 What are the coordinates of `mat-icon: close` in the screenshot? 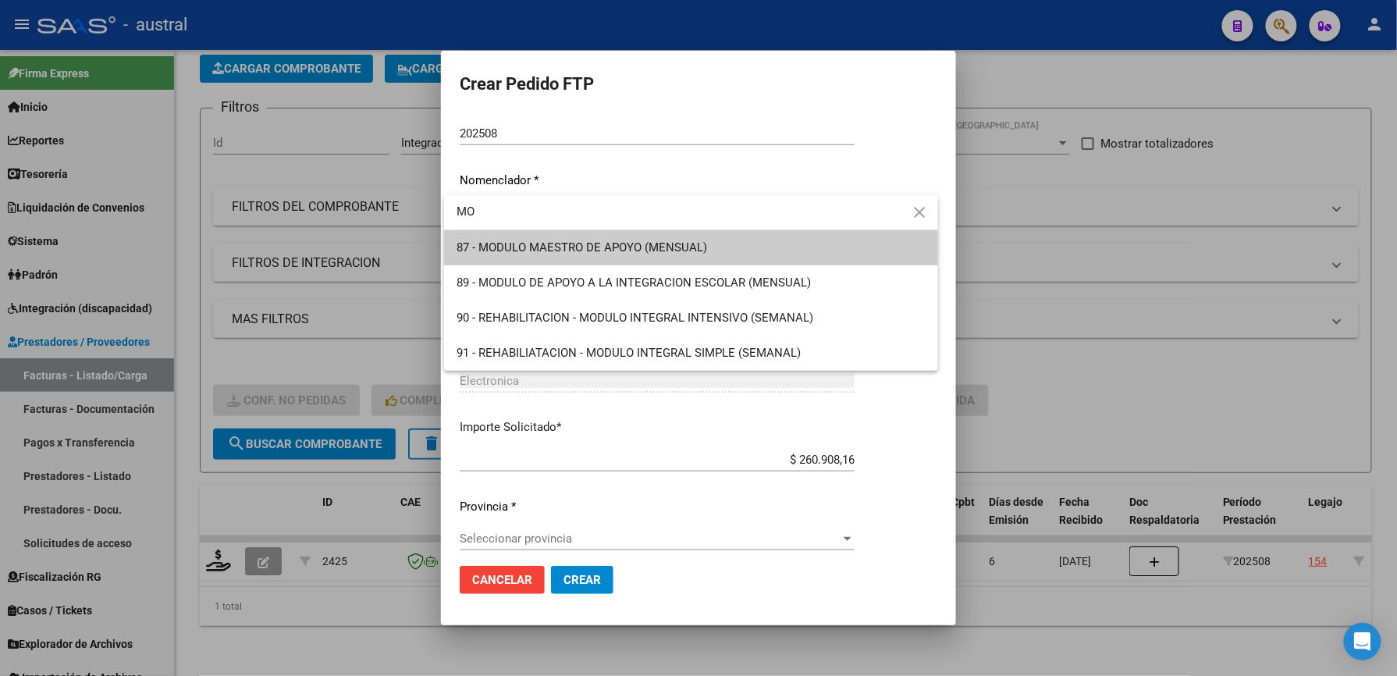 It's located at (919, 212).